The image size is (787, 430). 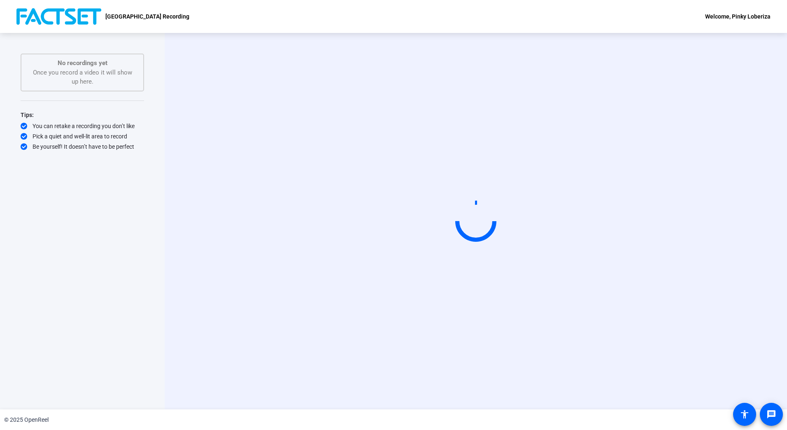 I want to click on mat-icon: accessibility, so click(x=745, y=414).